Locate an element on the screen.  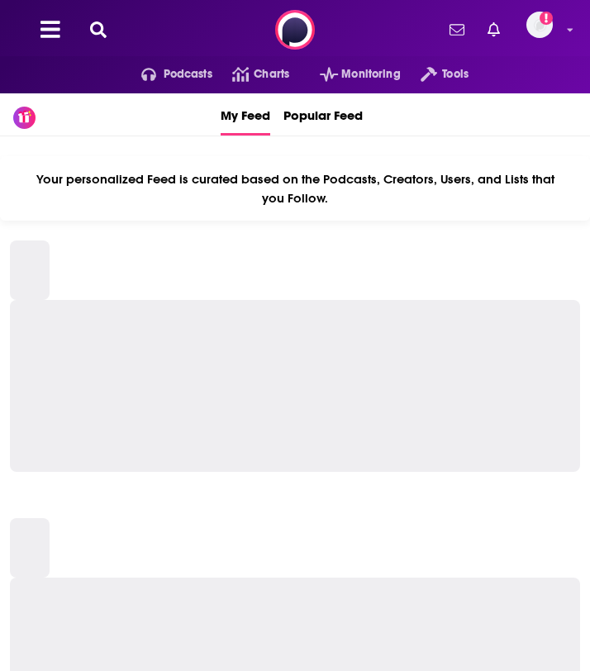
img: User Profile is located at coordinates (540, 25).